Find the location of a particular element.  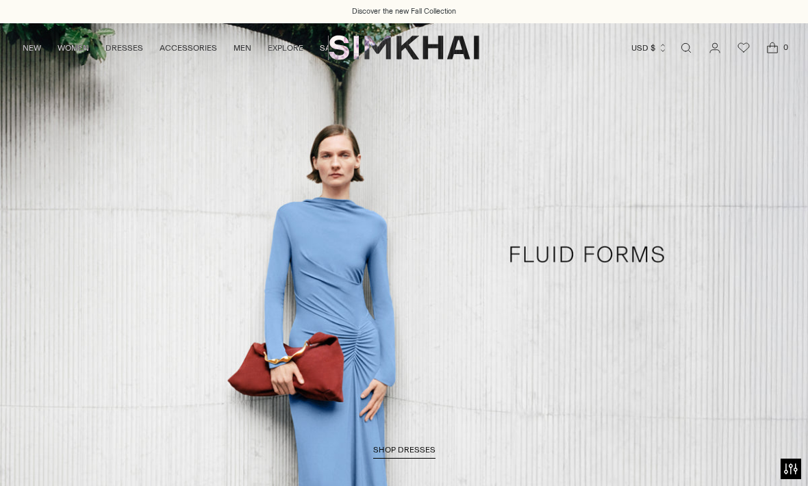

span: SHOP DRESSES is located at coordinates (404, 450).